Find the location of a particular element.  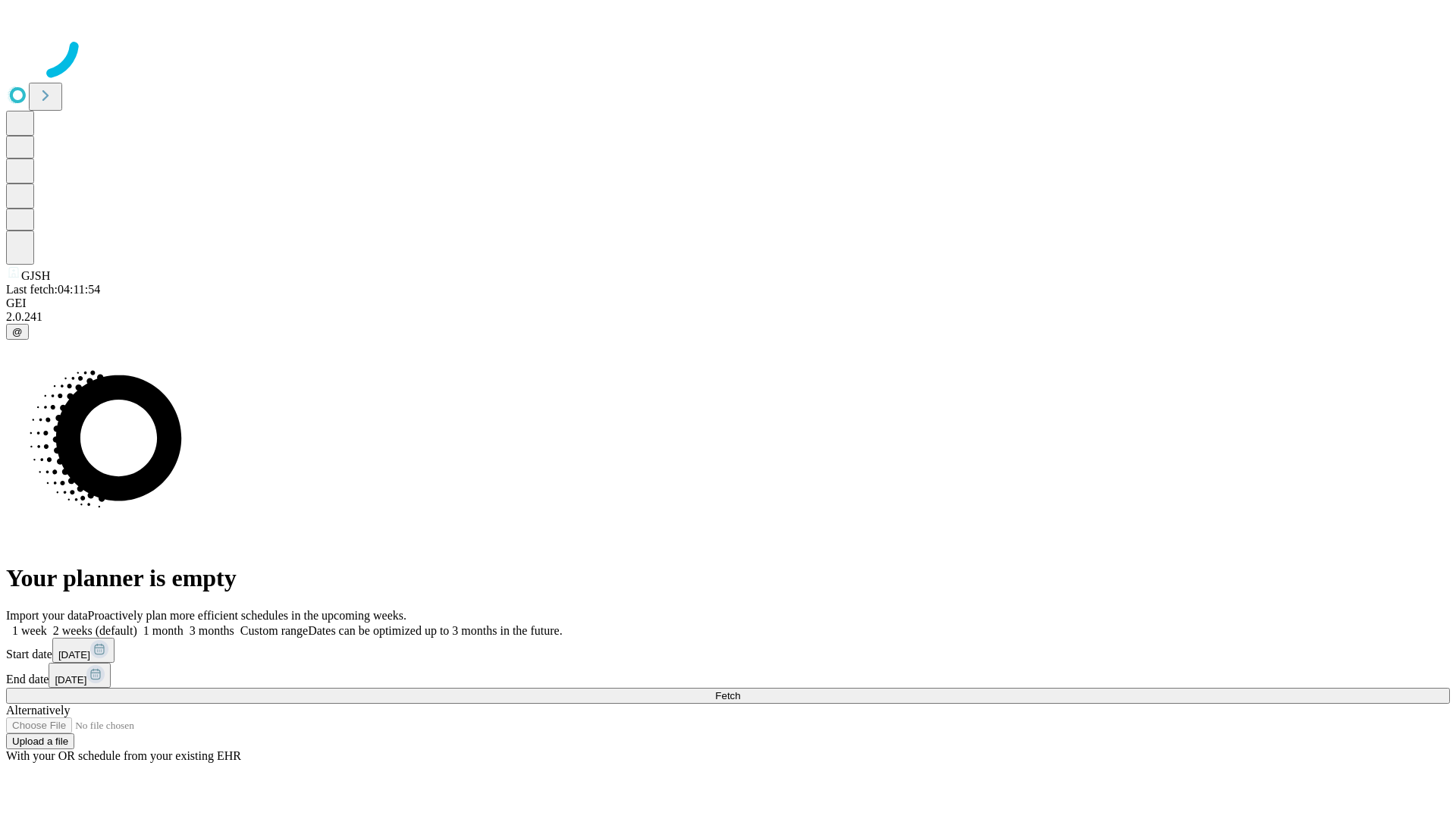

div: End date is located at coordinates (728, 675).